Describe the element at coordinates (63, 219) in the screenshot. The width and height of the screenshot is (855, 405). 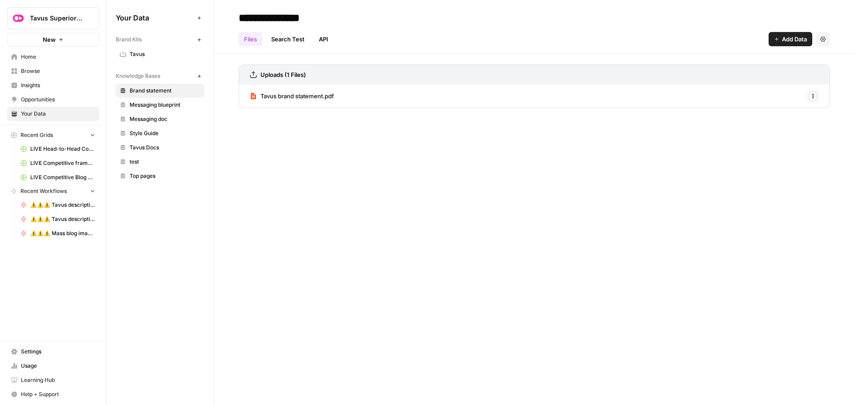
I see `span: ⚠️⚠️⚠️ Tavus description updater (ACTIVE)` at that location.